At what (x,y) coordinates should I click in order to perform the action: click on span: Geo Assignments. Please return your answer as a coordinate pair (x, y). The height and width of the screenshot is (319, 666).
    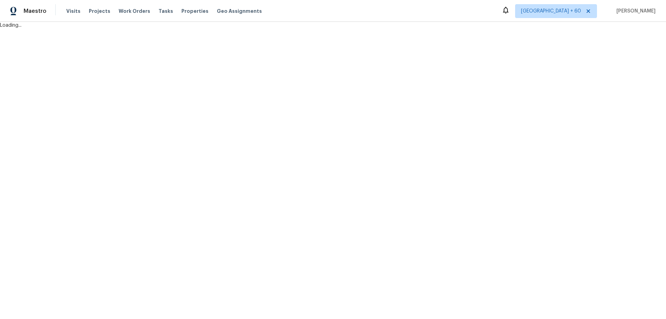
    Looking at the image, I should click on (239, 11).